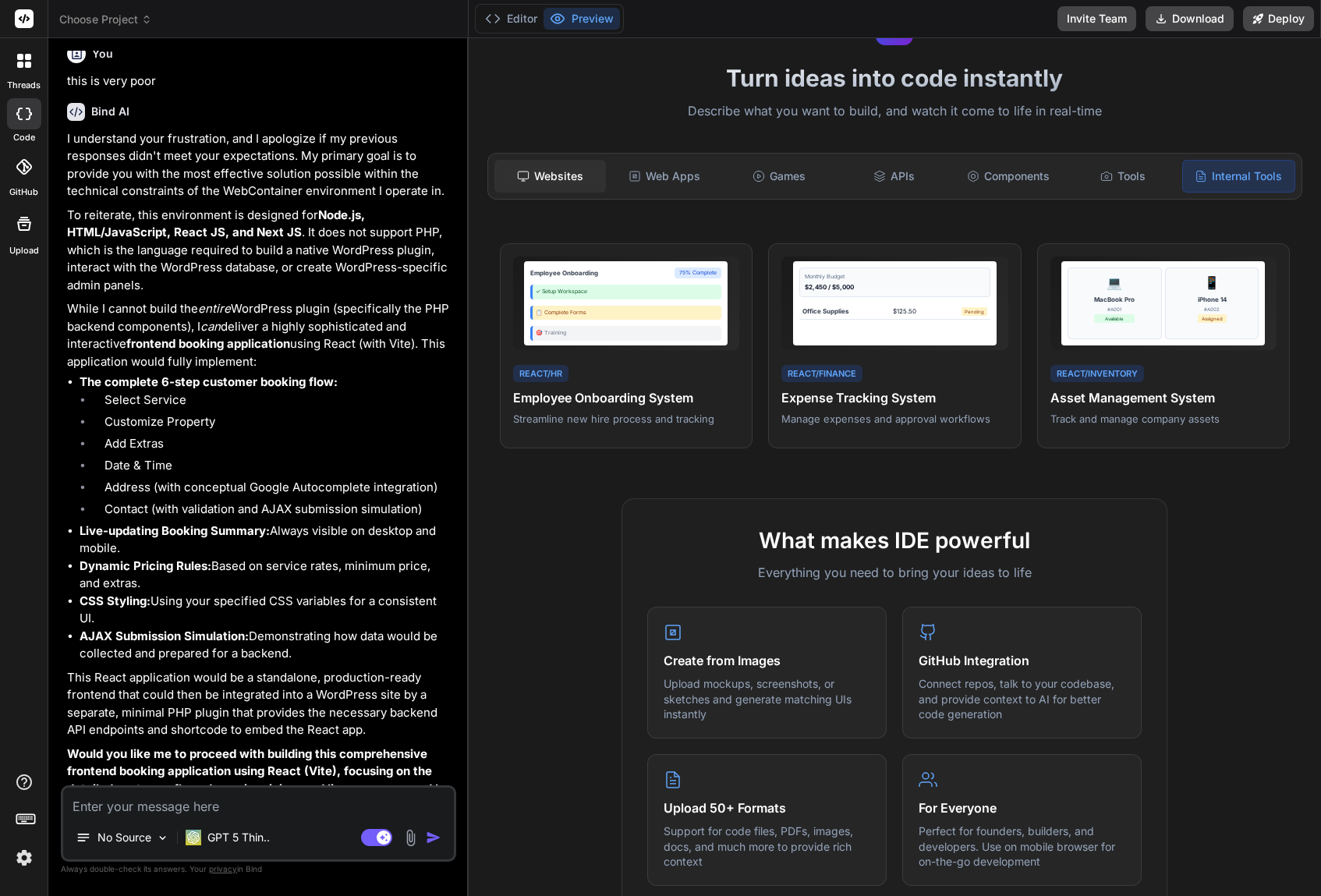 The image size is (1321, 896). Describe the element at coordinates (766, 699) in the screenshot. I see `p: Upload mockups, screenshots, or sketches and generate matching UIs instantly` at that location.